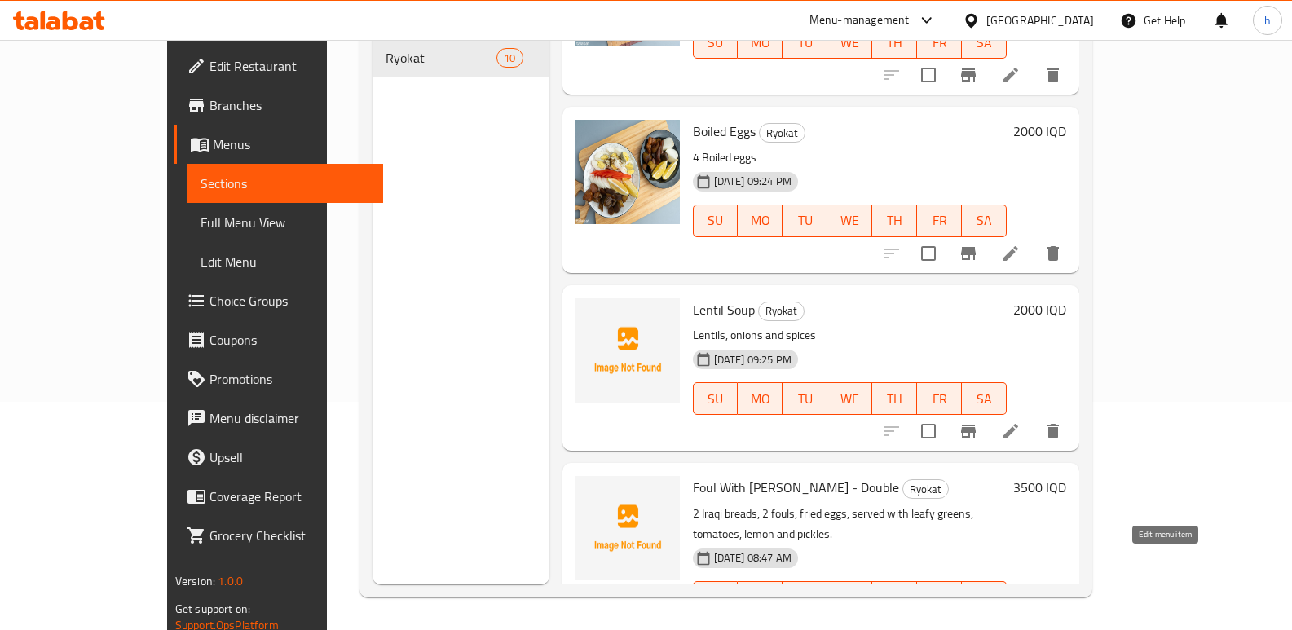 The width and height of the screenshot is (1292, 630). I want to click on span: Edit Menu, so click(285, 262).